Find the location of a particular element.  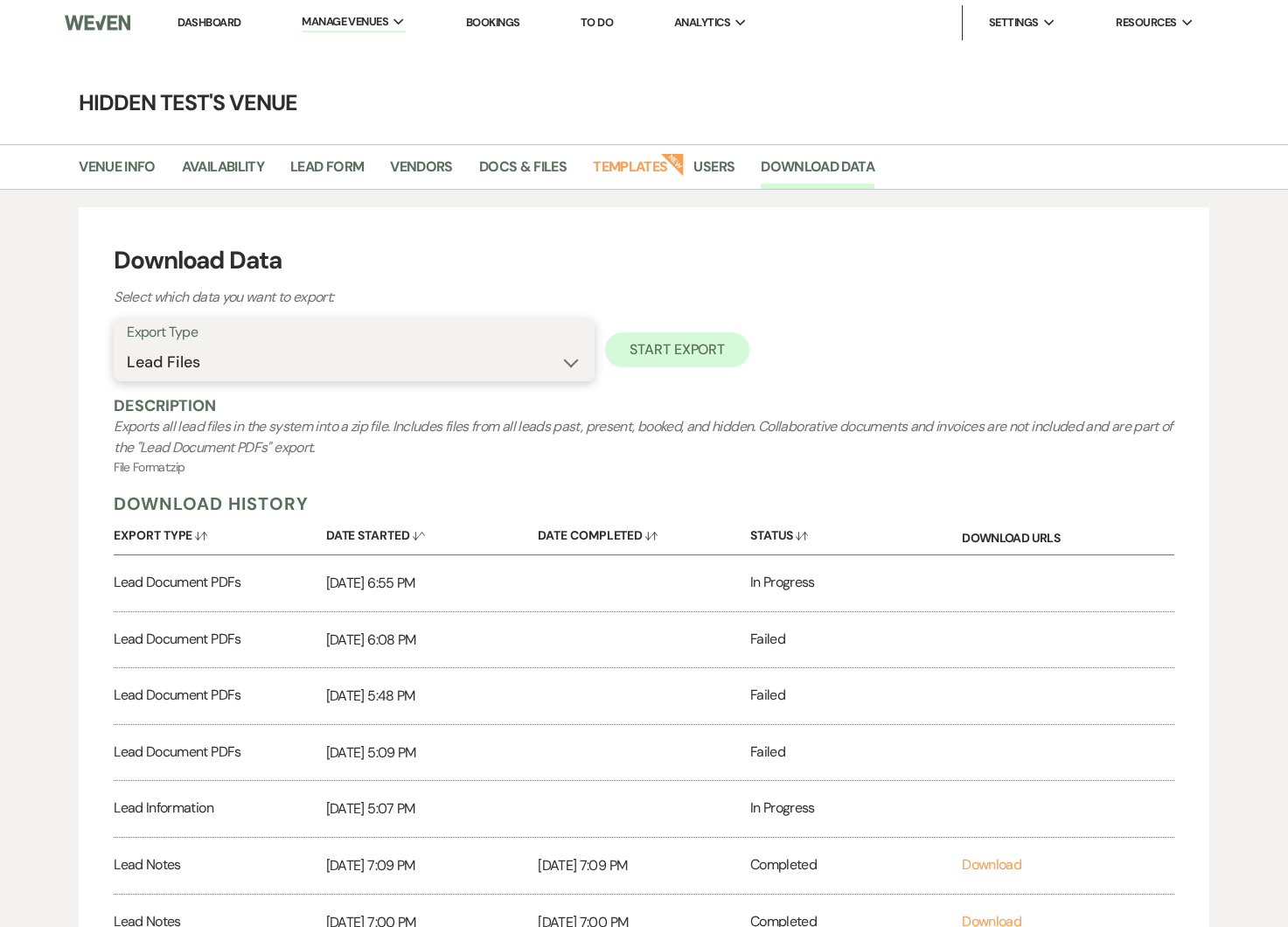

h5: Description is located at coordinates (644, 405).